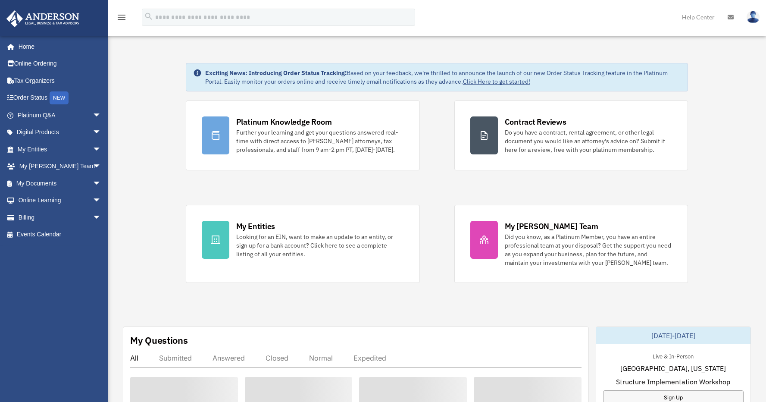  Describe the element at coordinates (60, 235) in the screenshot. I see `a: Events Calendar` at that location.